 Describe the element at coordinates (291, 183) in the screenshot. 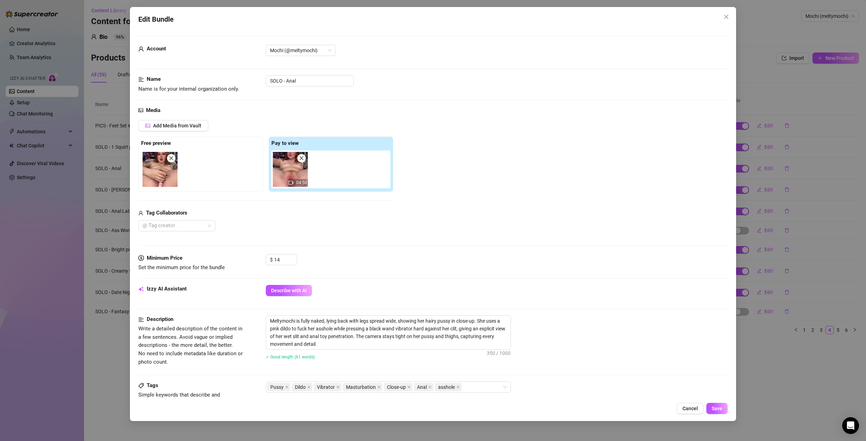

I see `span: video-camera` at that location.